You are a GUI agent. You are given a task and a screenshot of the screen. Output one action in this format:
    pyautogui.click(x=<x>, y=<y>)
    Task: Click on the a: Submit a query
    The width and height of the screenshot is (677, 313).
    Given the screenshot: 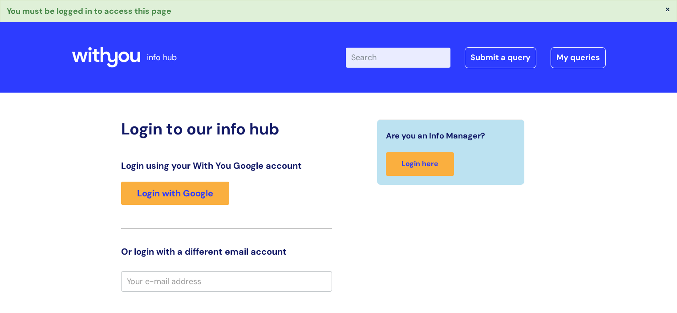 What is the action you would take?
    pyautogui.click(x=501, y=57)
    